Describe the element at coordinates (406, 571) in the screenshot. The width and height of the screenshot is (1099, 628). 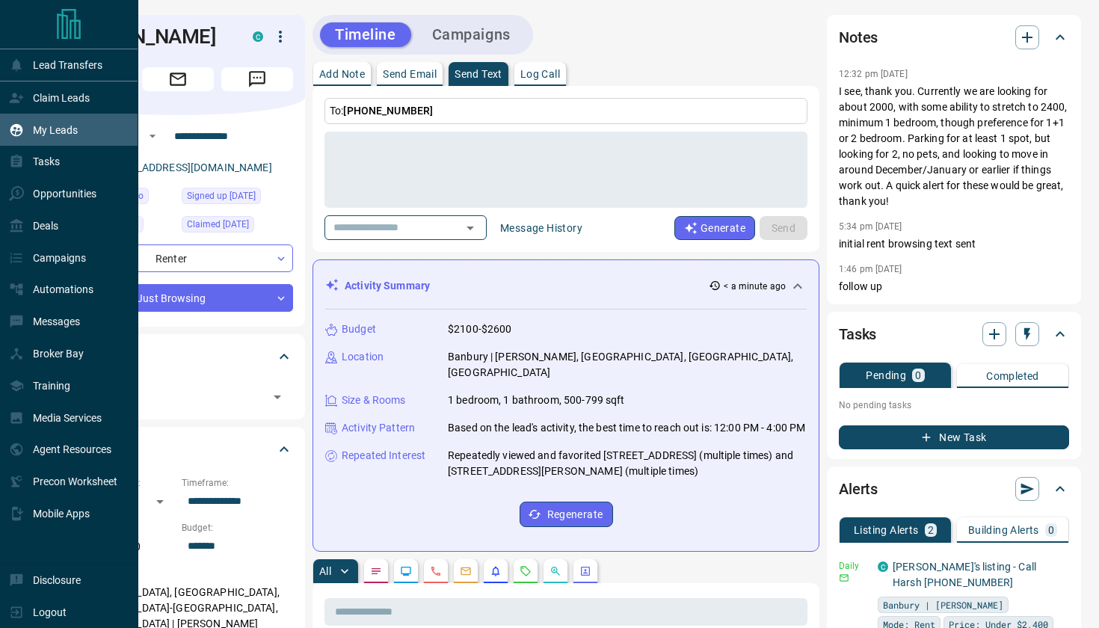
I see `svg: Lead Browsing Activity` at that location.